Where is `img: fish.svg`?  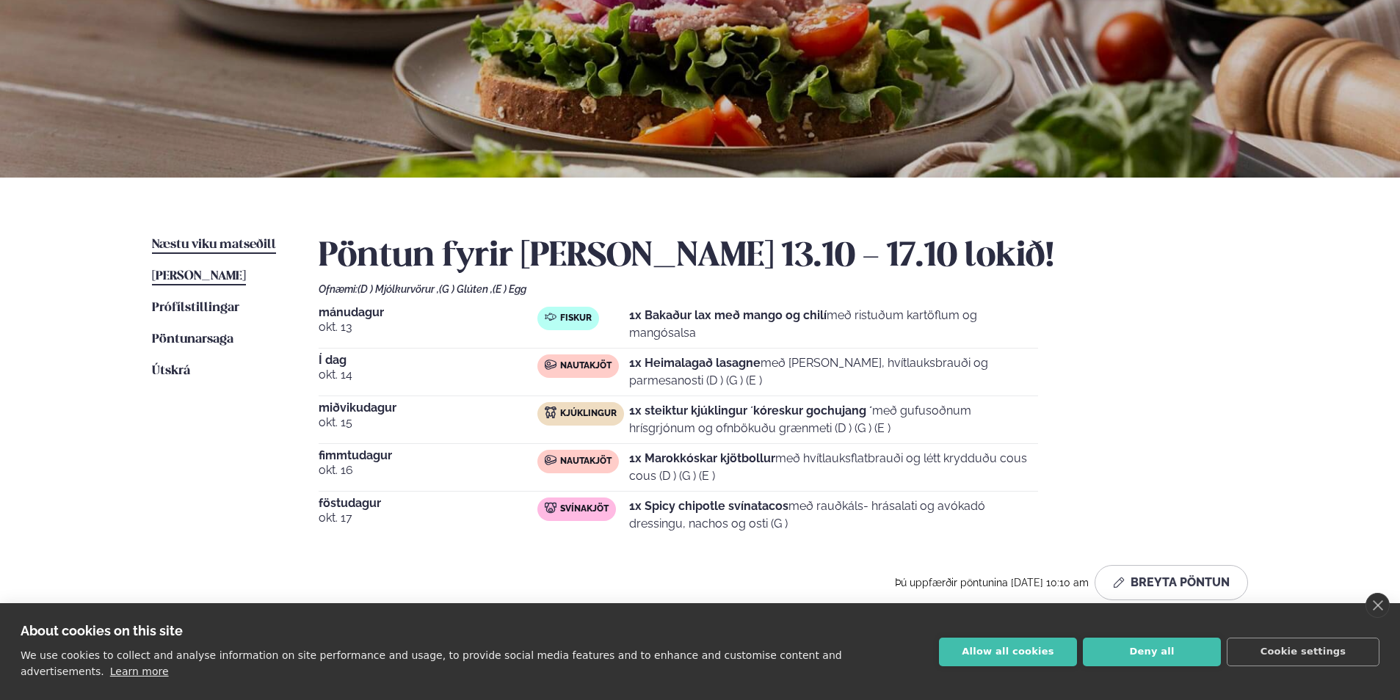
img: fish.svg is located at coordinates (551, 317).